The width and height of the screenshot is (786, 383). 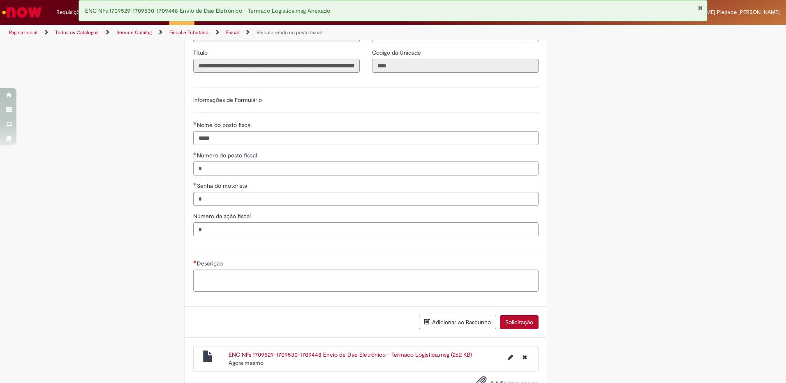 What do you see at coordinates (225, 125) in the screenshot?
I see `span: Nome do posto fiscal` at bounding box center [225, 125].